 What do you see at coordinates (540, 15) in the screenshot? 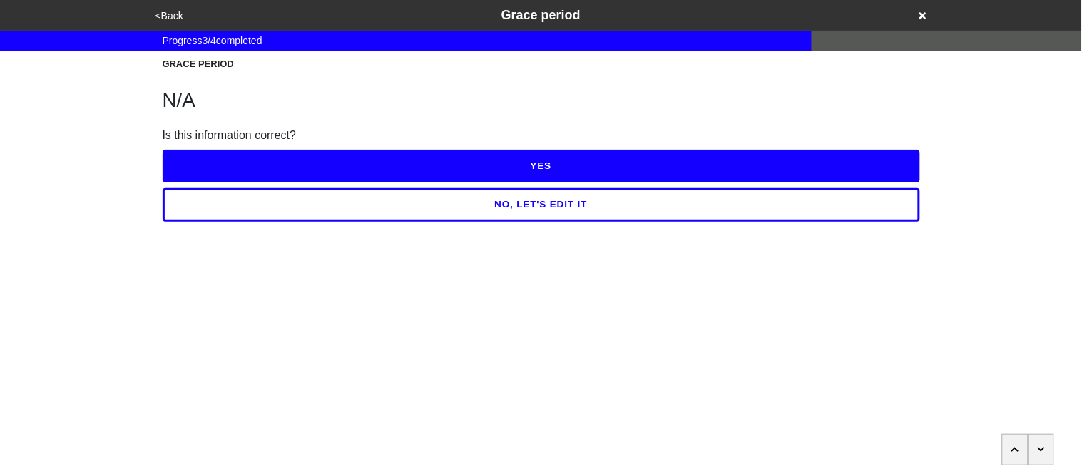
I see `span: Grace period` at bounding box center [540, 15].